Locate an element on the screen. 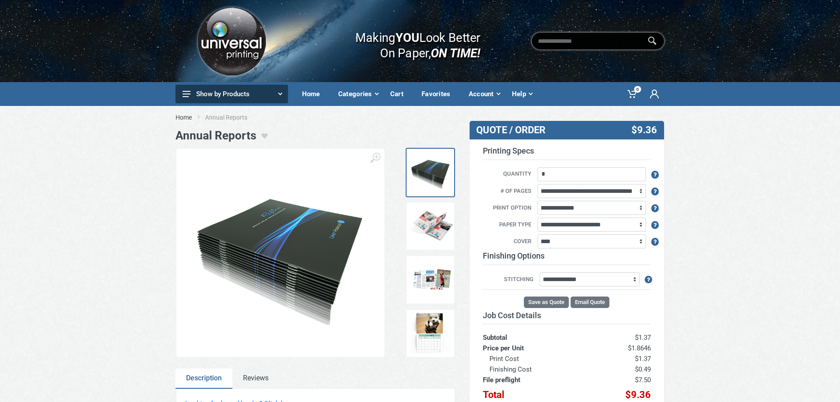 The width and height of the screenshot is (840, 402). img: Logo.png is located at coordinates (232, 41).